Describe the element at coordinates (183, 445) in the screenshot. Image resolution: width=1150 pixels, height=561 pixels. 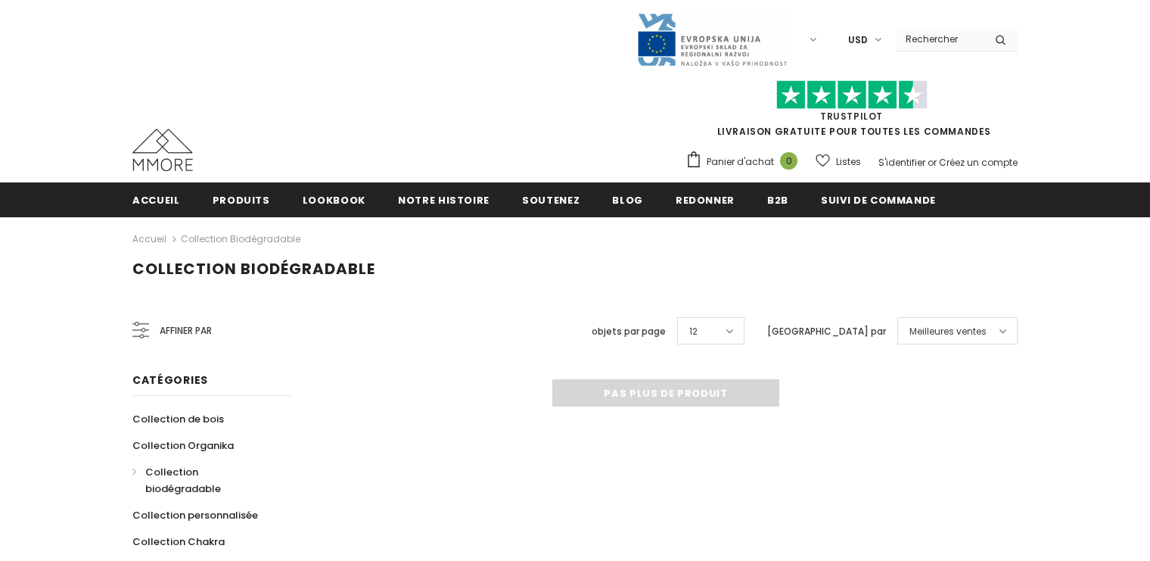
I see `a: Collection Organika` at that location.